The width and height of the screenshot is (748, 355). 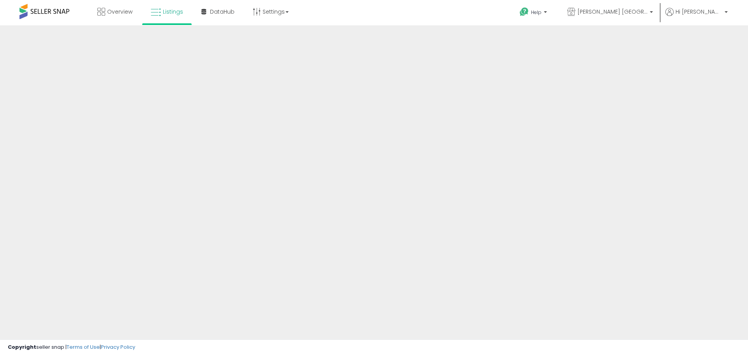 I want to click on span: DataHub, so click(x=222, y=12).